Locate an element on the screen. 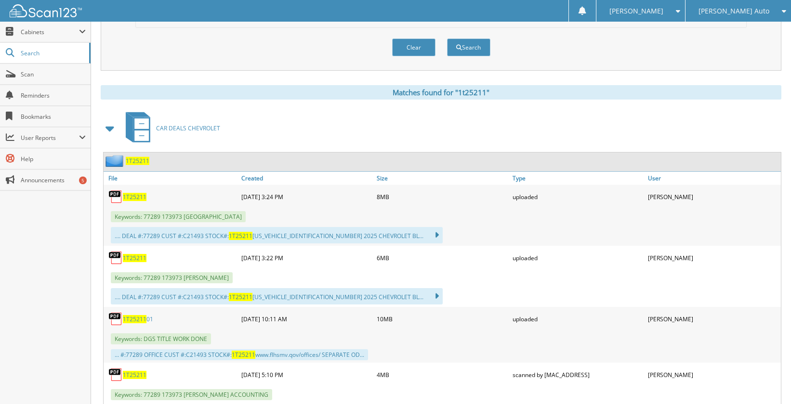 This screenshot has width=791, height=404. div: 4MB is located at coordinates (441, 375).